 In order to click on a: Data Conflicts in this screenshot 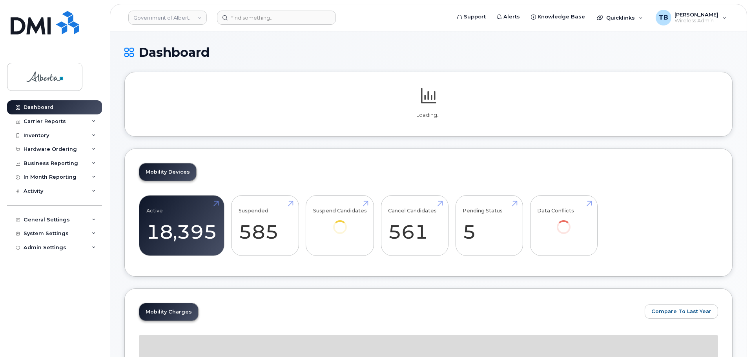, I will do `click(563, 222)`.